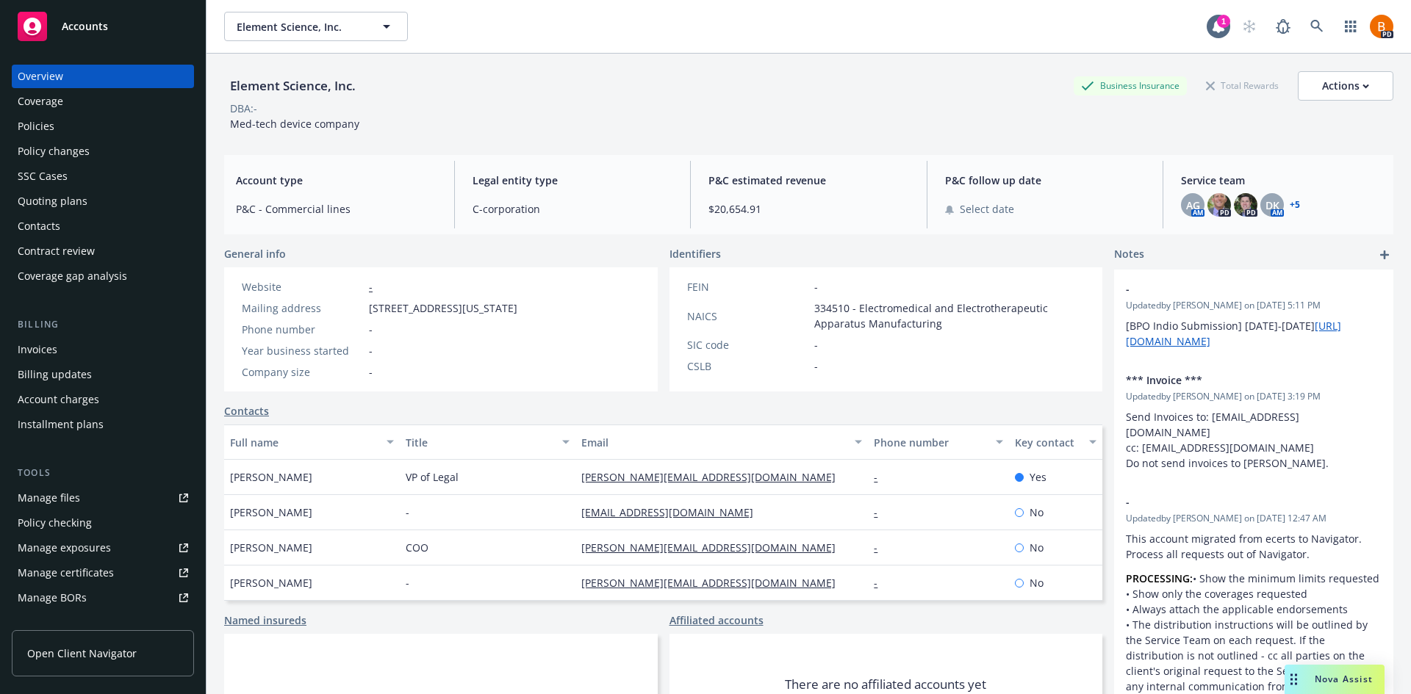  Describe the element at coordinates (1037, 477) in the screenshot. I see `span: Yes` at that location.